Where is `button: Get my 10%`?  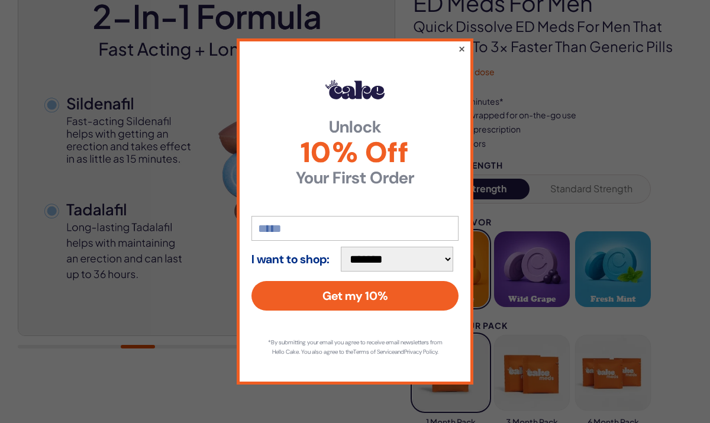
button: Get my 10% is located at coordinates (355, 296).